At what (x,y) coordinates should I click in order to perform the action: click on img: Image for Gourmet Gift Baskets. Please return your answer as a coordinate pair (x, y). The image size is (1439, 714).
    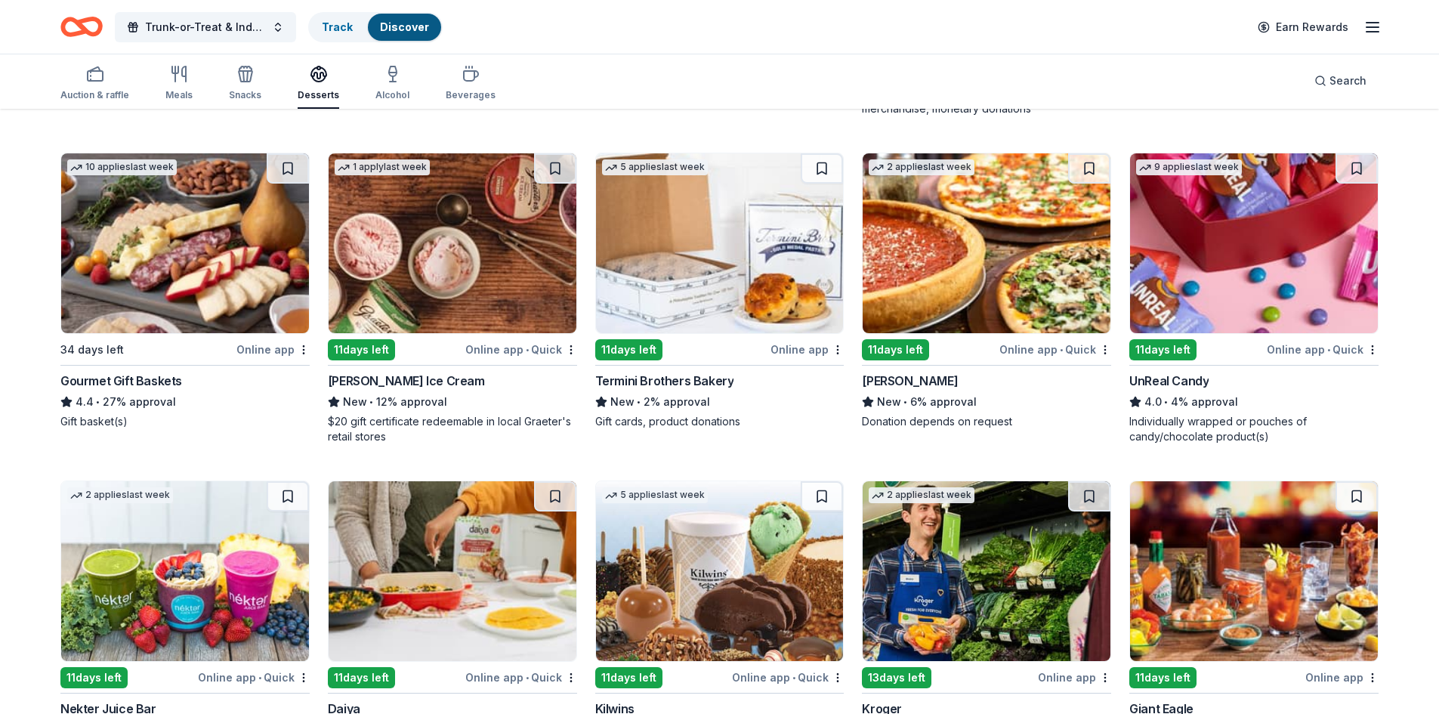
    Looking at the image, I should click on (185, 243).